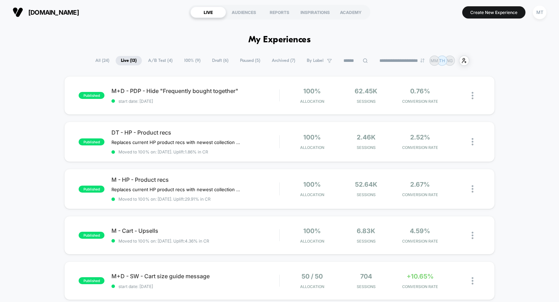 This screenshot has height=302, width=559. Describe the element at coordinates (315, 12) in the screenshot. I see `div: INSPIRATIONS` at that location.